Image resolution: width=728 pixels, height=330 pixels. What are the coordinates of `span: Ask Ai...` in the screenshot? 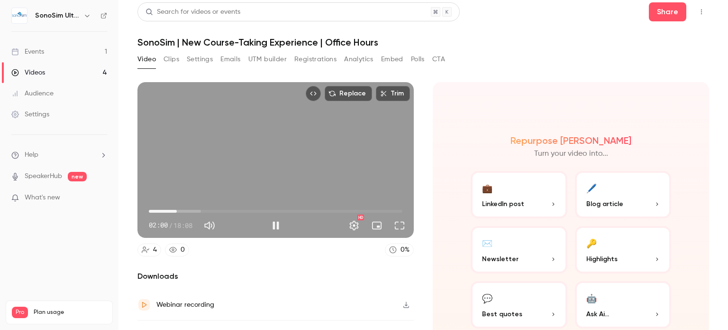 It's located at (598, 313).